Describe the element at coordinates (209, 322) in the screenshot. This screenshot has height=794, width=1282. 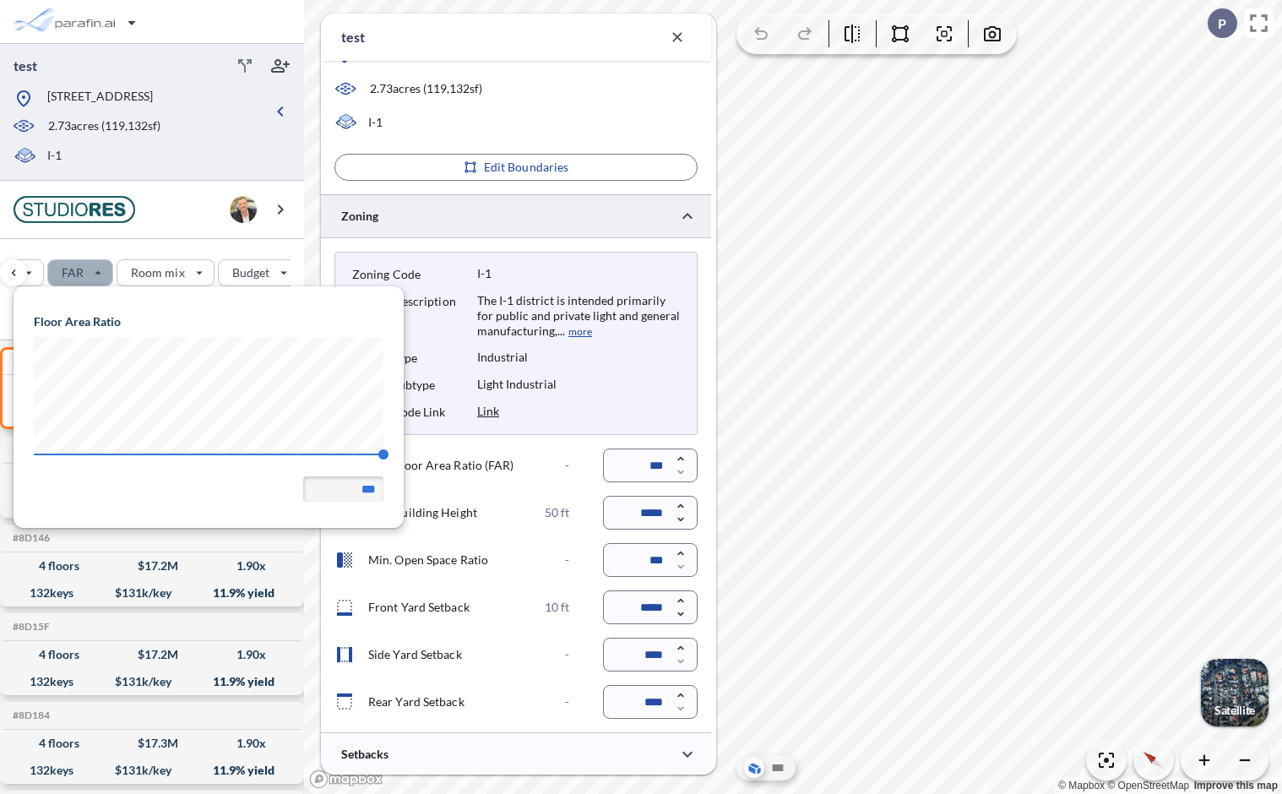
I see `h5: Floor Area Ratio` at that location.